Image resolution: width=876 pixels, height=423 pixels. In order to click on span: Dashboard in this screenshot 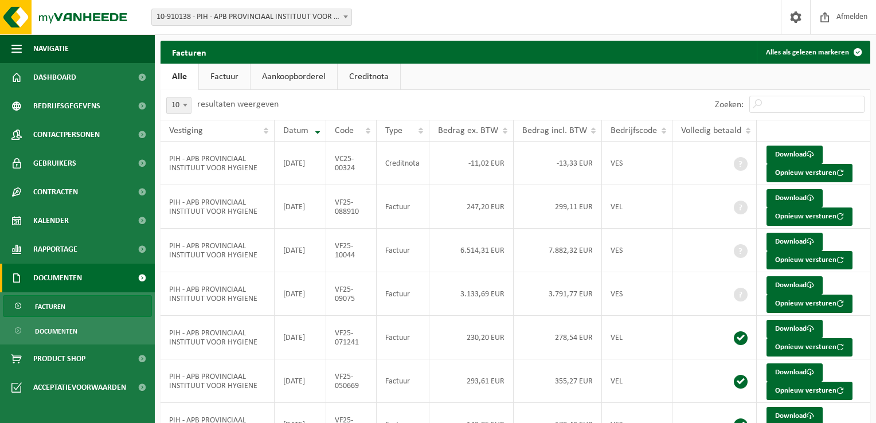, I will do `click(54, 77)`.